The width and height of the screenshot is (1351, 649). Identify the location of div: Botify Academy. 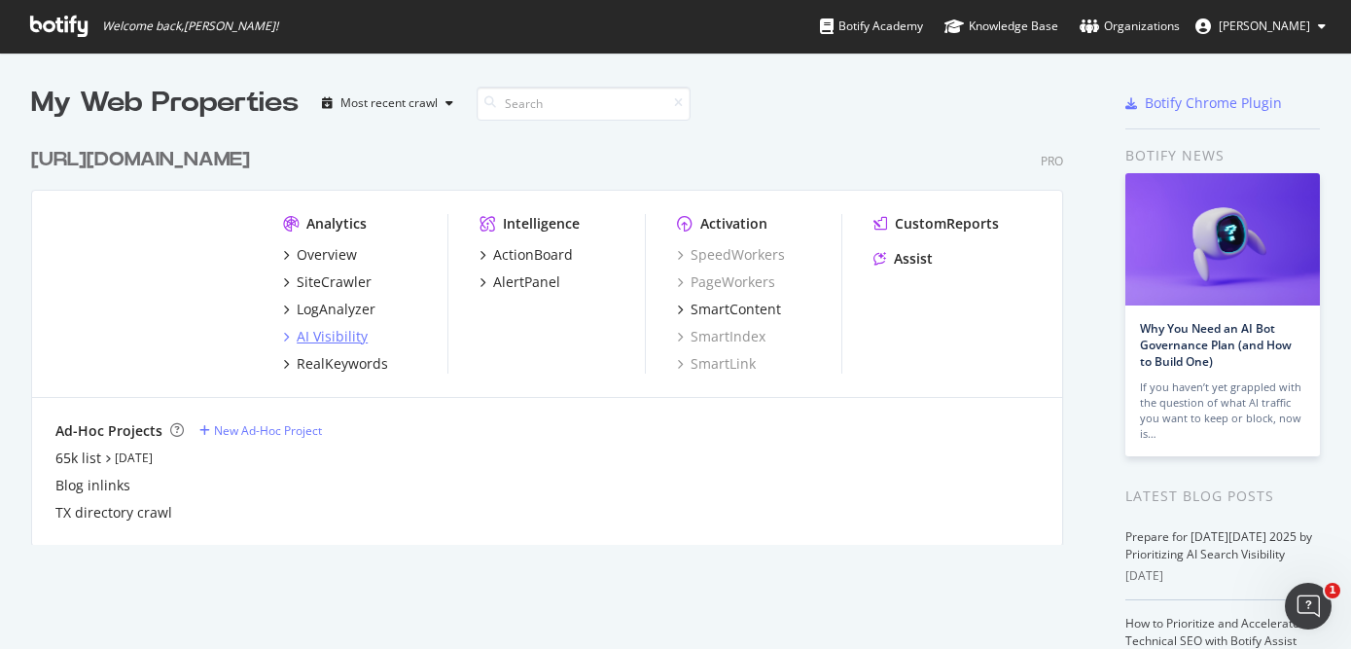
(872, 26).